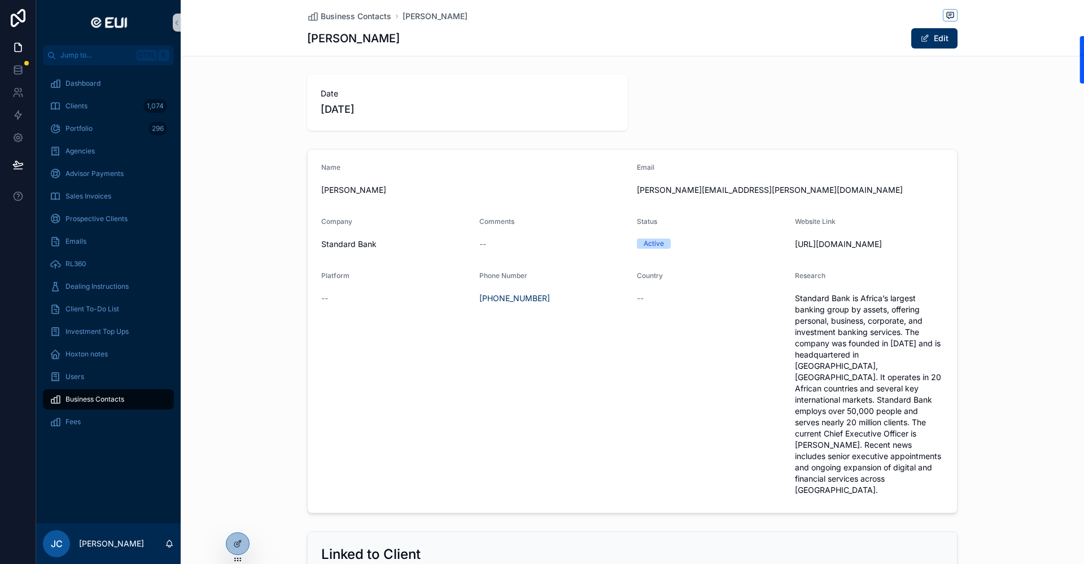  I want to click on span: RL360, so click(76, 264).